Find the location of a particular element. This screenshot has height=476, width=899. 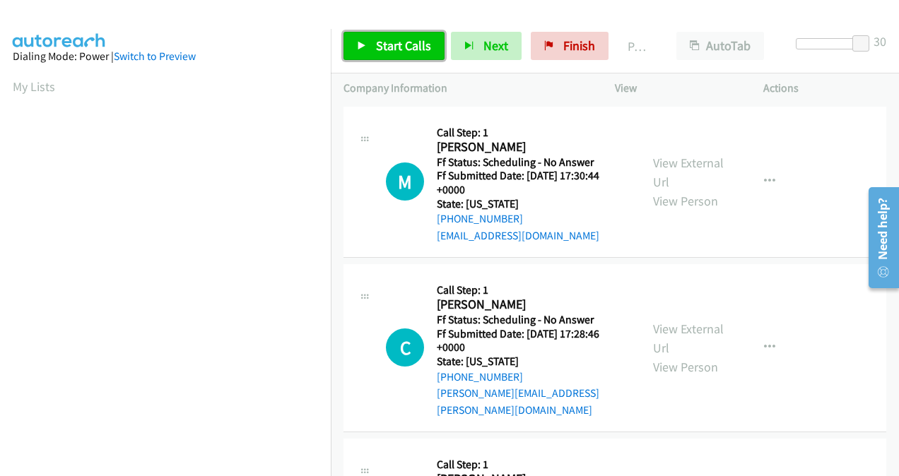

p: Actions is located at coordinates (824, 88).